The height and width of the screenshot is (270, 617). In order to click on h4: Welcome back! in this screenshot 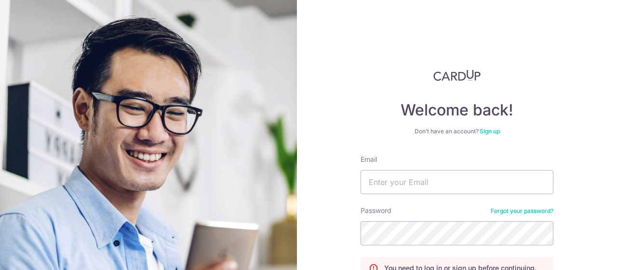, I will do `click(457, 110)`.